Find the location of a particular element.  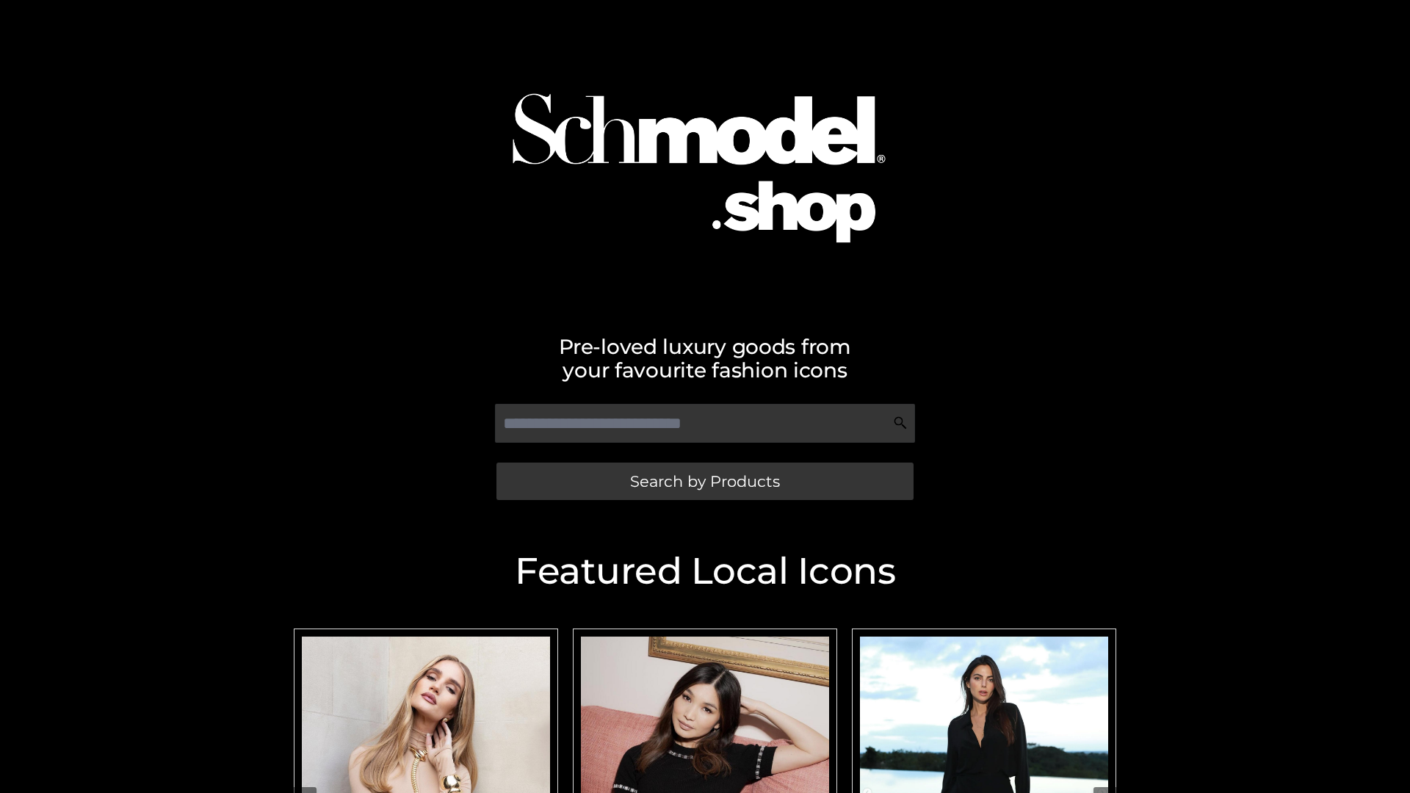

h2: Pre-loved luxury goods from your favourite fashion icons is located at coordinates (705, 358).